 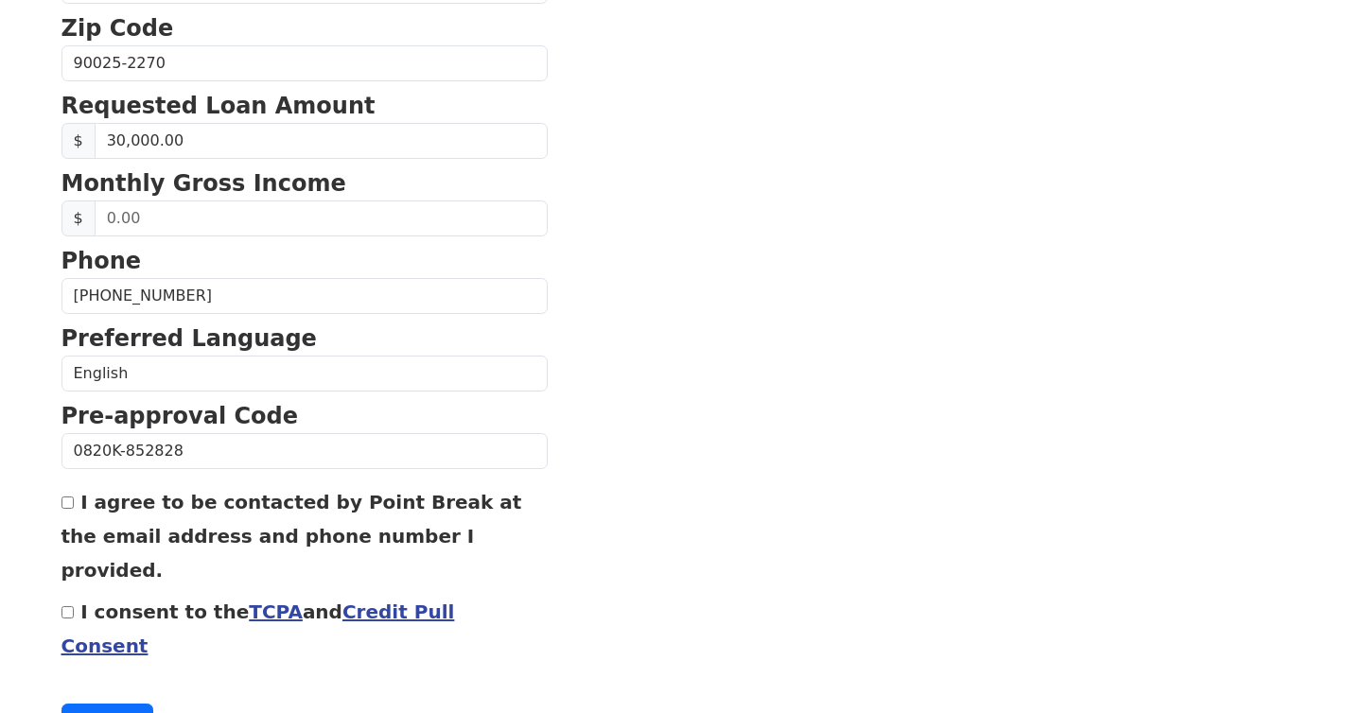 What do you see at coordinates (305, 63) in the screenshot?
I see `input: Zip Code` at bounding box center [305, 63].